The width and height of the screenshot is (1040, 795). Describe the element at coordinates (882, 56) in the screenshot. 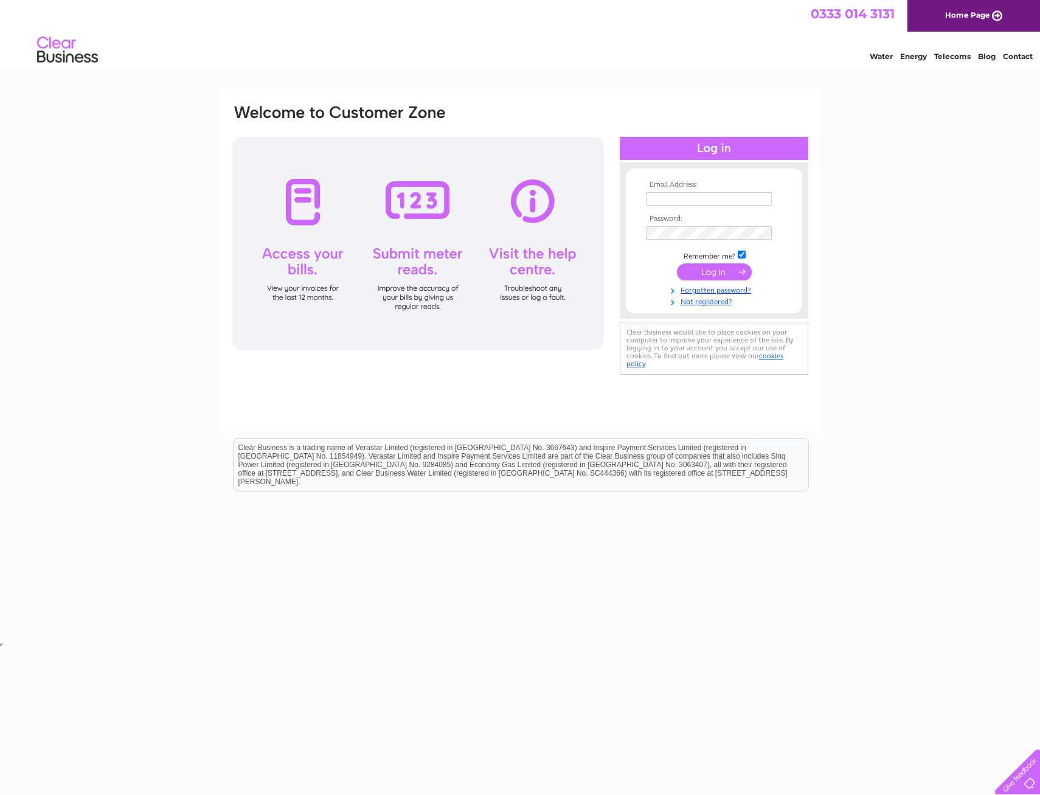

I see `a: Water` at that location.